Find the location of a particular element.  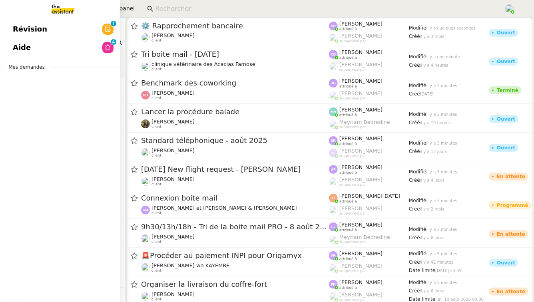

span: Connexion boite mail is located at coordinates (235, 198).